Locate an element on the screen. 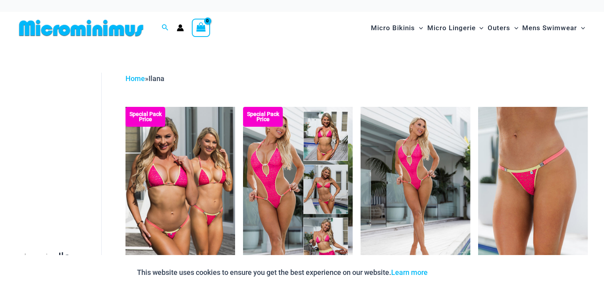  a: Learn more is located at coordinates (410, 272).